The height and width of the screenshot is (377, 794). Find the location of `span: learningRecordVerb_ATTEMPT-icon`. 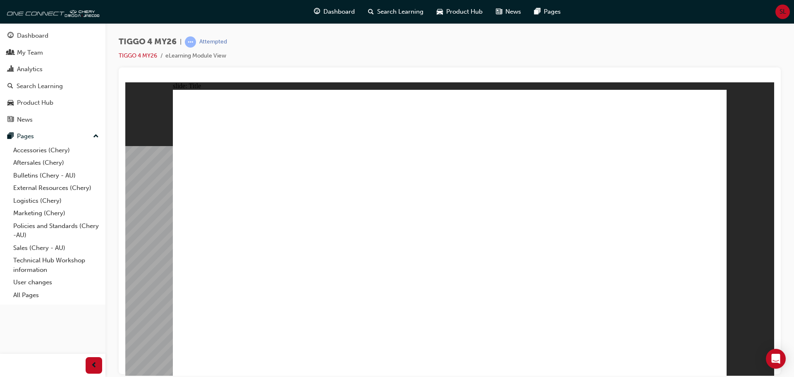

span: learningRecordVerb_ATTEMPT-icon is located at coordinates (190, 42).